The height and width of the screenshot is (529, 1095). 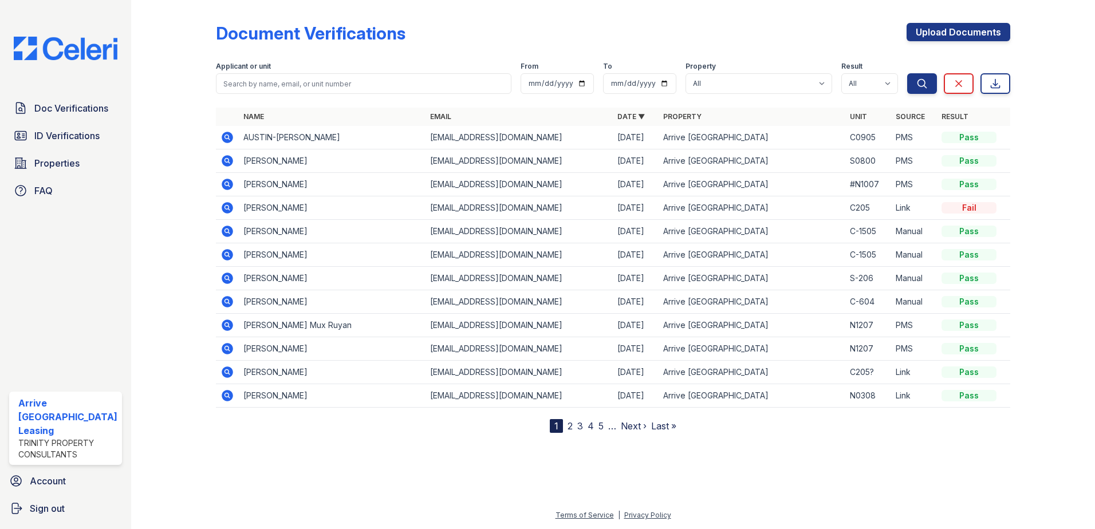 What do you see at coordinates (590, 426) in the screenshot?
I see `a: 4` at bounding box center [590, 426].